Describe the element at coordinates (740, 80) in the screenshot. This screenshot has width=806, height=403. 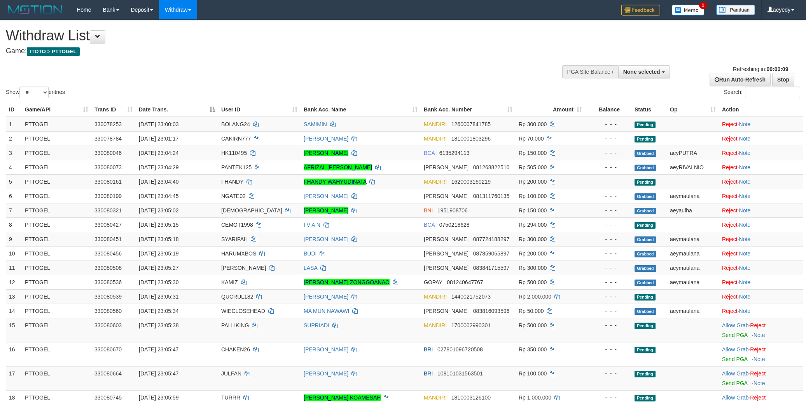
I see `a: Run Auto-Refresh` at that location.